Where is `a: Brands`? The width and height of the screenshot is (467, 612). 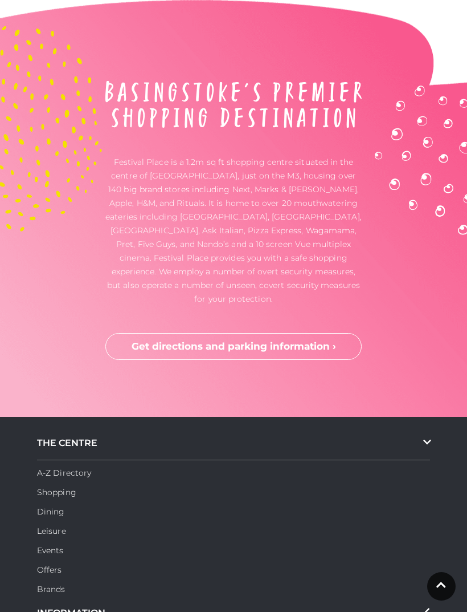
a: Brands is located at coordinates (51, 589).